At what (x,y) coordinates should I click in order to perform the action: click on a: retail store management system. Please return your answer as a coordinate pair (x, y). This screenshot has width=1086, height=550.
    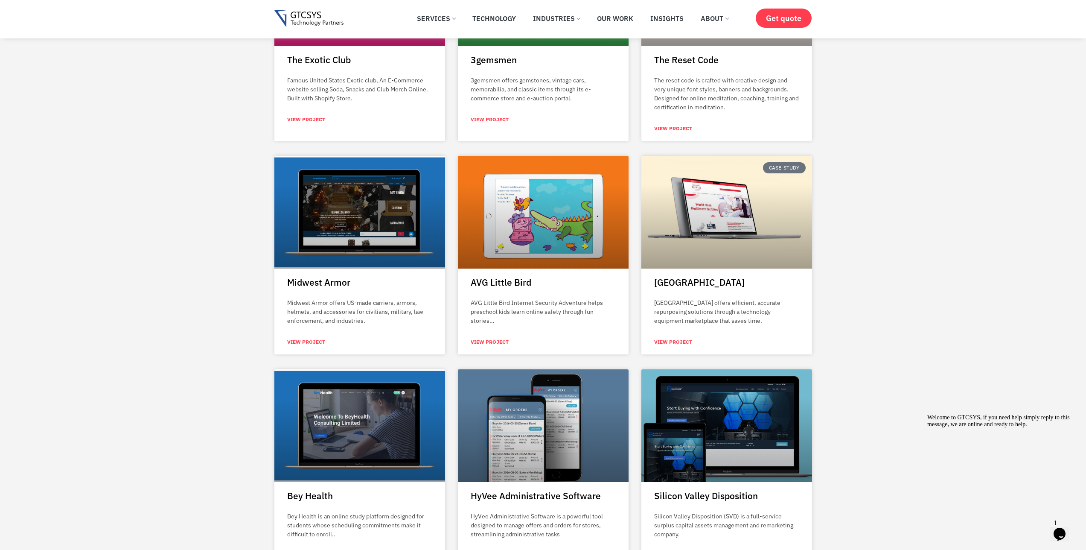
    Looking at the image, I should click on (543, 426).